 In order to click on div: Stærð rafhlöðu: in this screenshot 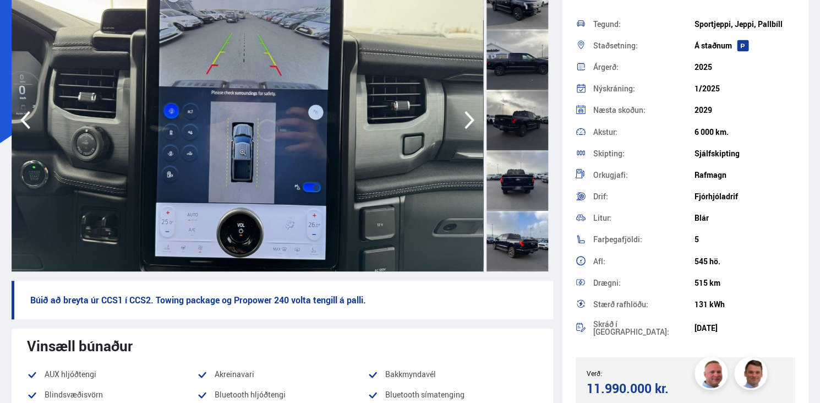, I will do `click(643, 304)`.